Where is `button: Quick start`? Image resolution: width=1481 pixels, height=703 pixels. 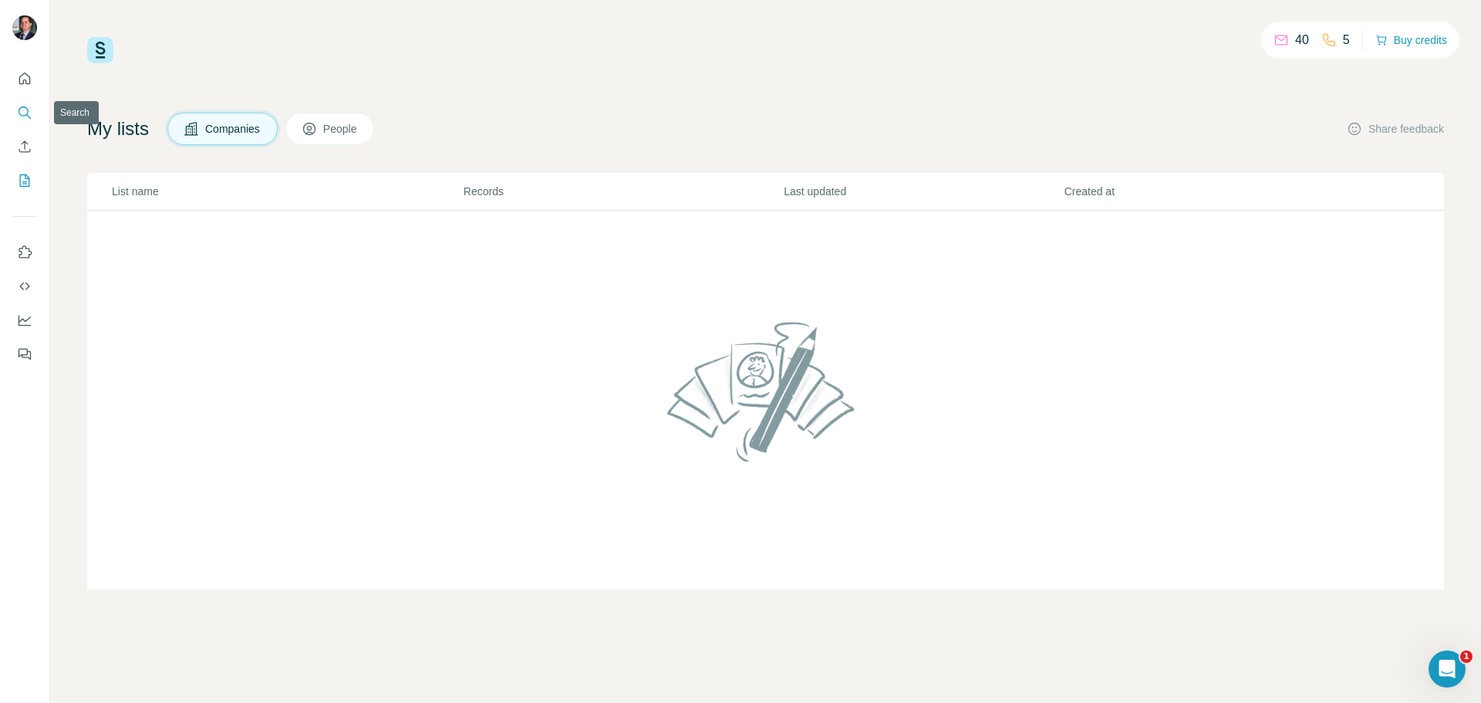
button: Quick start is located at coordinates (25, 79).